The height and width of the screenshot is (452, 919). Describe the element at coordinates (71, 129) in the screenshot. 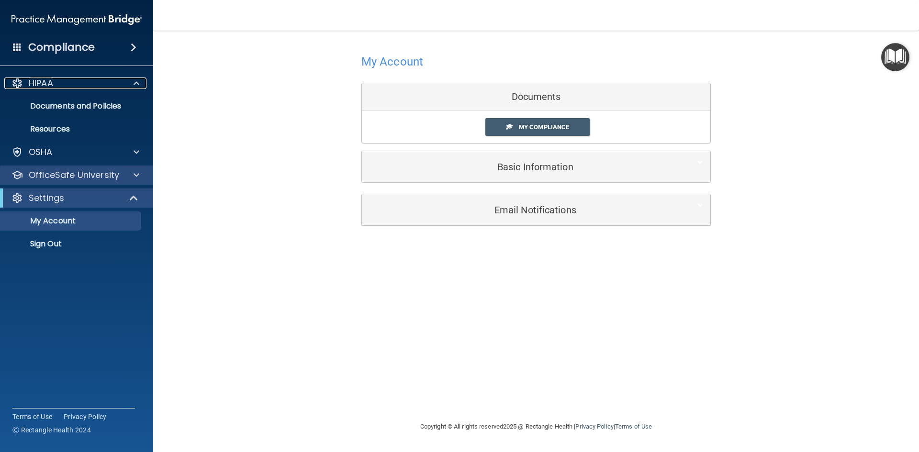

I see `p: Resources` at that location.